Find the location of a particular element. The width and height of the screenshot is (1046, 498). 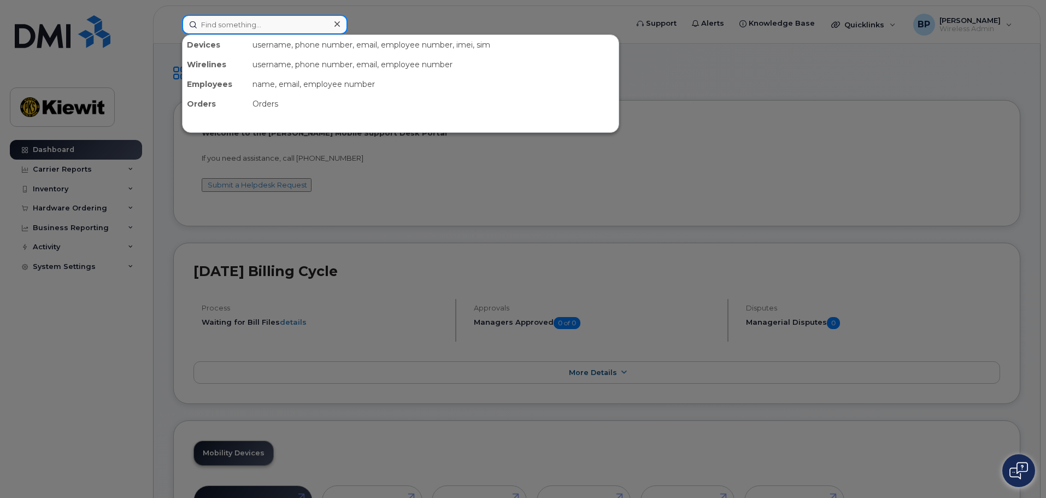

div: username, phone number, email, employee number is located at coordinates (433, 64).